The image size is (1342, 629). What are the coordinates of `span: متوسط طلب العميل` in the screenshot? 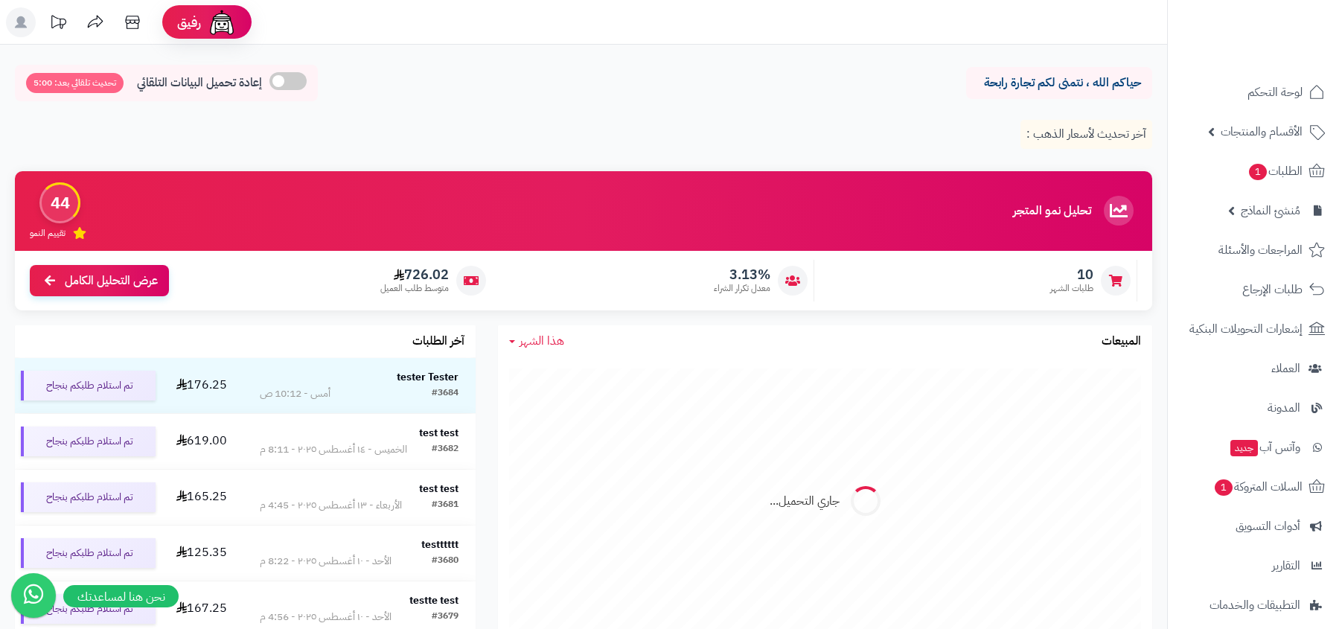 It's located at (414, 288).